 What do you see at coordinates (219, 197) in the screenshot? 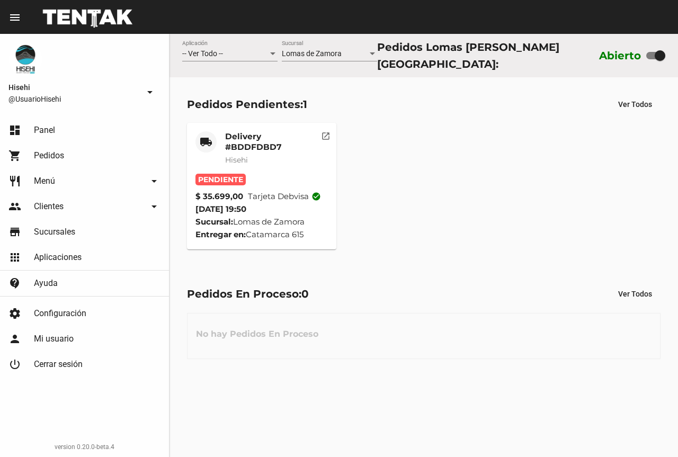
I see `strong: $ 35.699,00` at bounding box center [219, 197].